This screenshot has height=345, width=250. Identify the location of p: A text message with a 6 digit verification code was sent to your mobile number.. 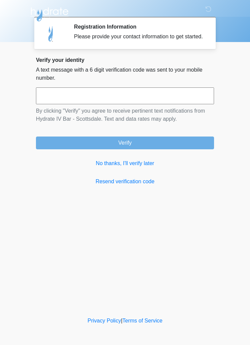
(125, 74).